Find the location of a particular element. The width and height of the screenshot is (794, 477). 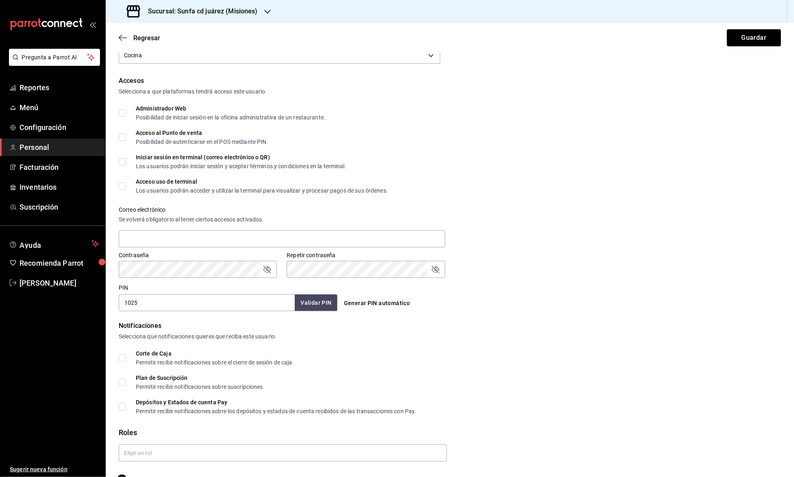

span: Menú is located at coordinates (59, 107).